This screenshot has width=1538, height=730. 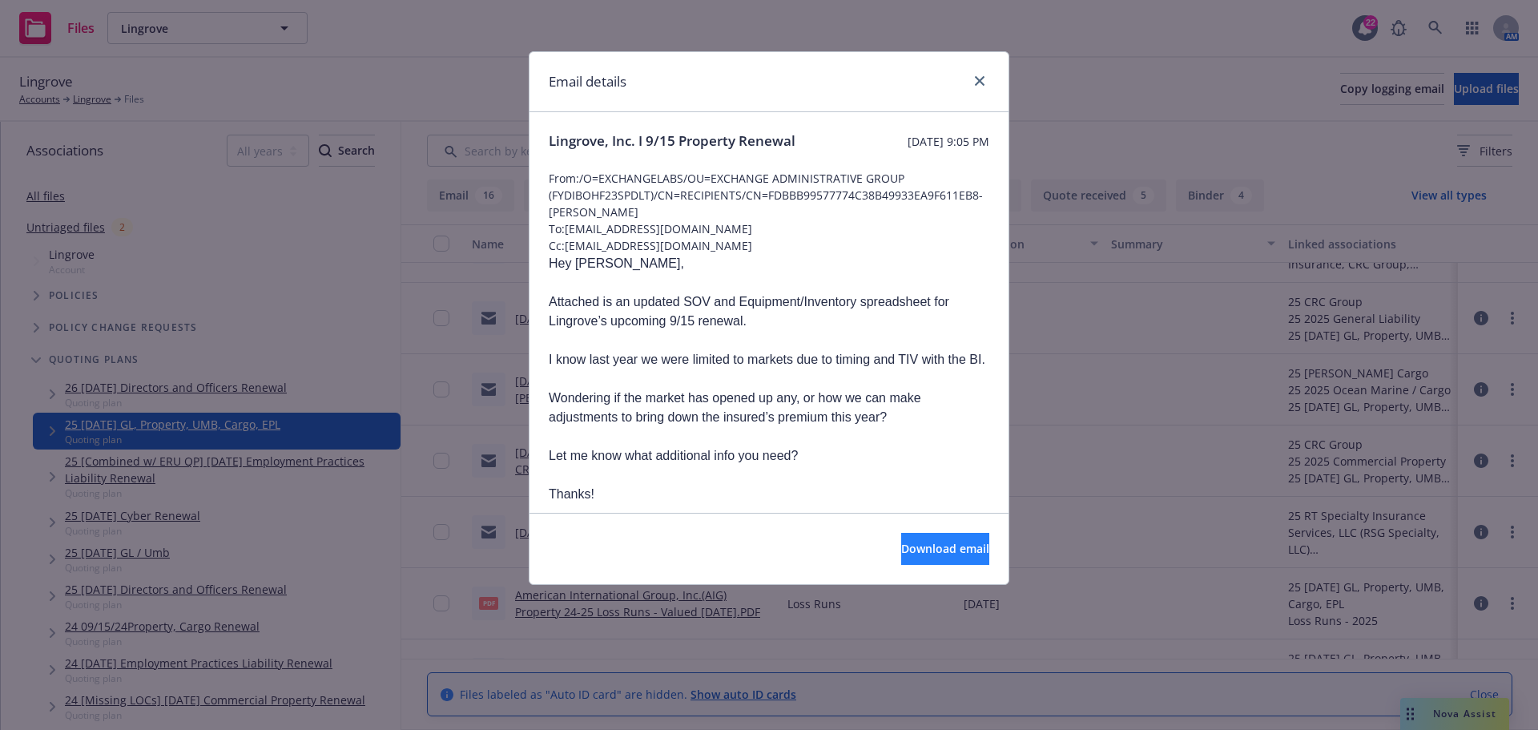 I want to click on span: From: /O=EXCHANGELABS/OU=EXCHANGE ADMINISTRATIVE GROUP (FYDIBOHF23SPDLT)/CN=RECIPIENTS/CN=FDBBB99..., so click(x=769, y=195).